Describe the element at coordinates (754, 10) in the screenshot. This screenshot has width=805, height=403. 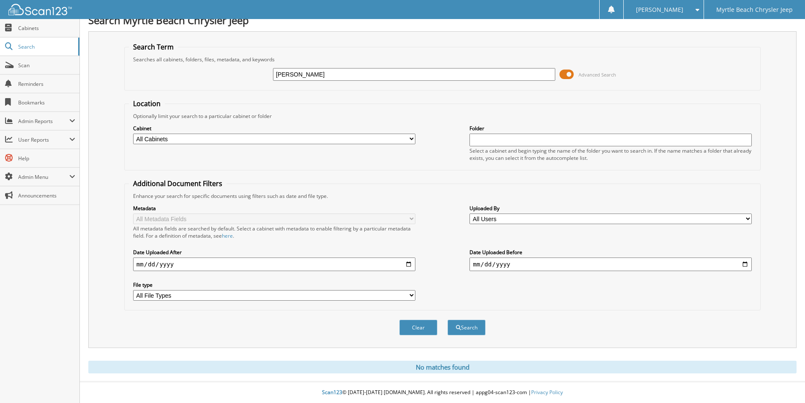
I see `span: Myrtle Beach Chrysler Jeep` at that location.